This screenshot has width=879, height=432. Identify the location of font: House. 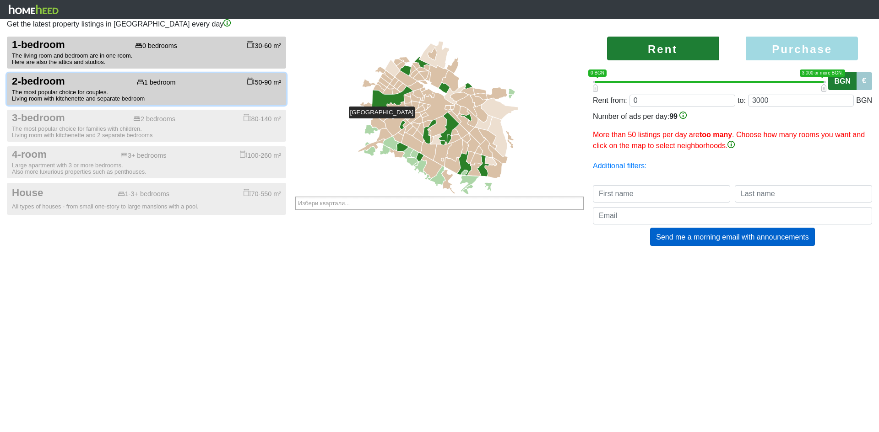
(27, 193).